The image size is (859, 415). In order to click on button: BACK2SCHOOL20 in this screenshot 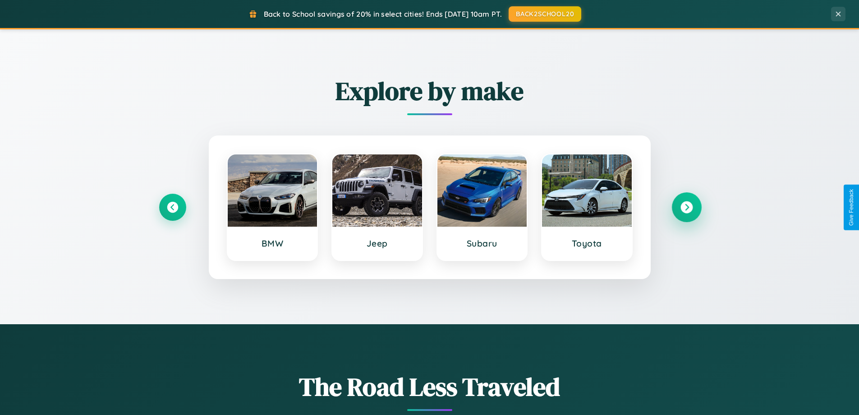, I will do `click(545, 14)`.